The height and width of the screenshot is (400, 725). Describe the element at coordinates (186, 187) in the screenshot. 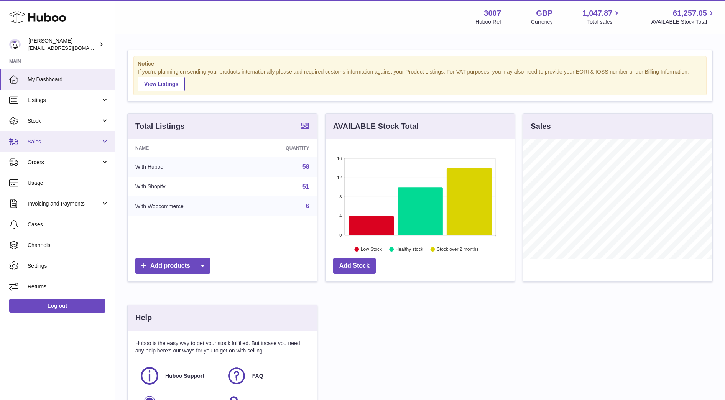

I see `td: With Shopify` at that location.